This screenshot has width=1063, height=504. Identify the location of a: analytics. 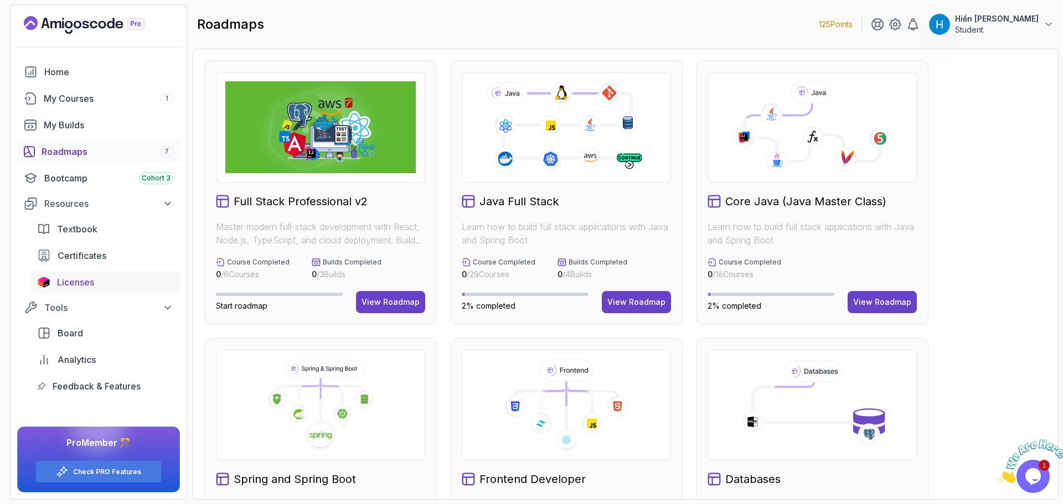
(105, 360).